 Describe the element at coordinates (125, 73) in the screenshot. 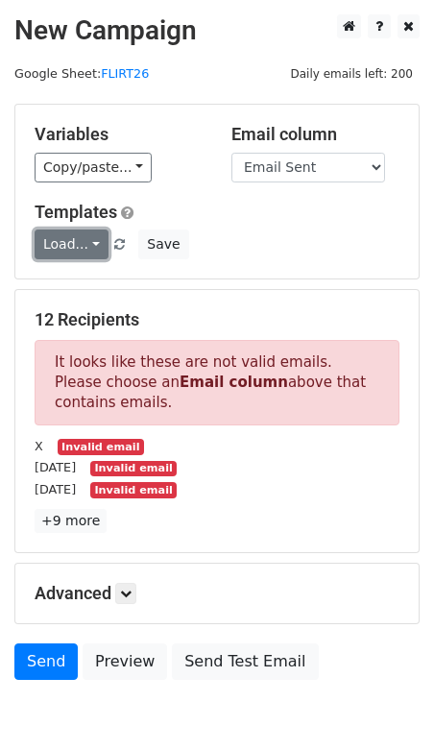

I see `a: FLIRT26` at that location.